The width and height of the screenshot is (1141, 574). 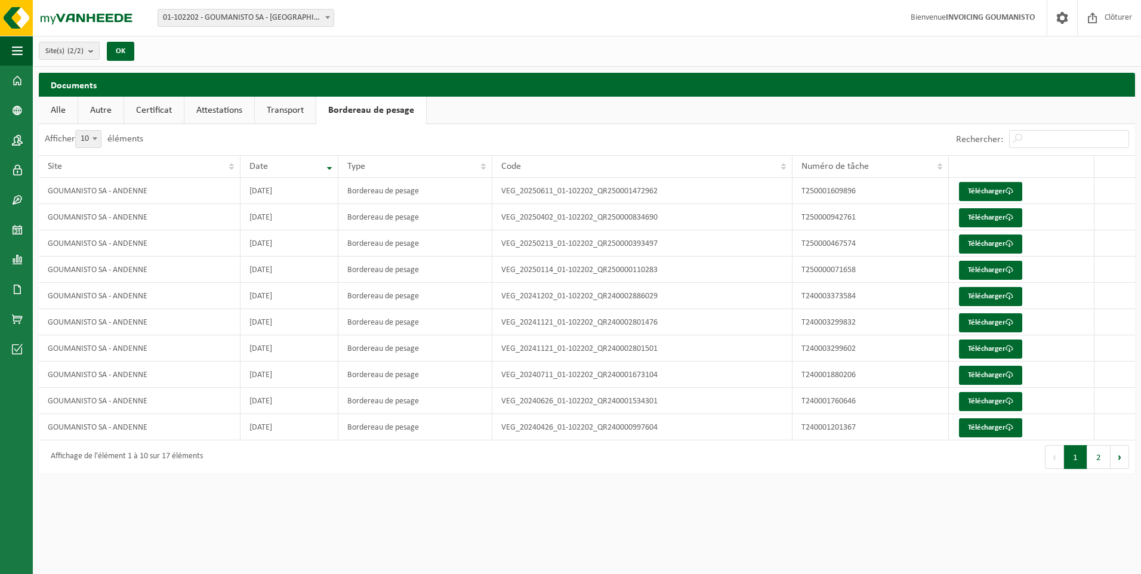 What do you see at coordinates (979, 140) in the screenshot?
I see `label: Rechercher:` at bounding box center [979, 140].